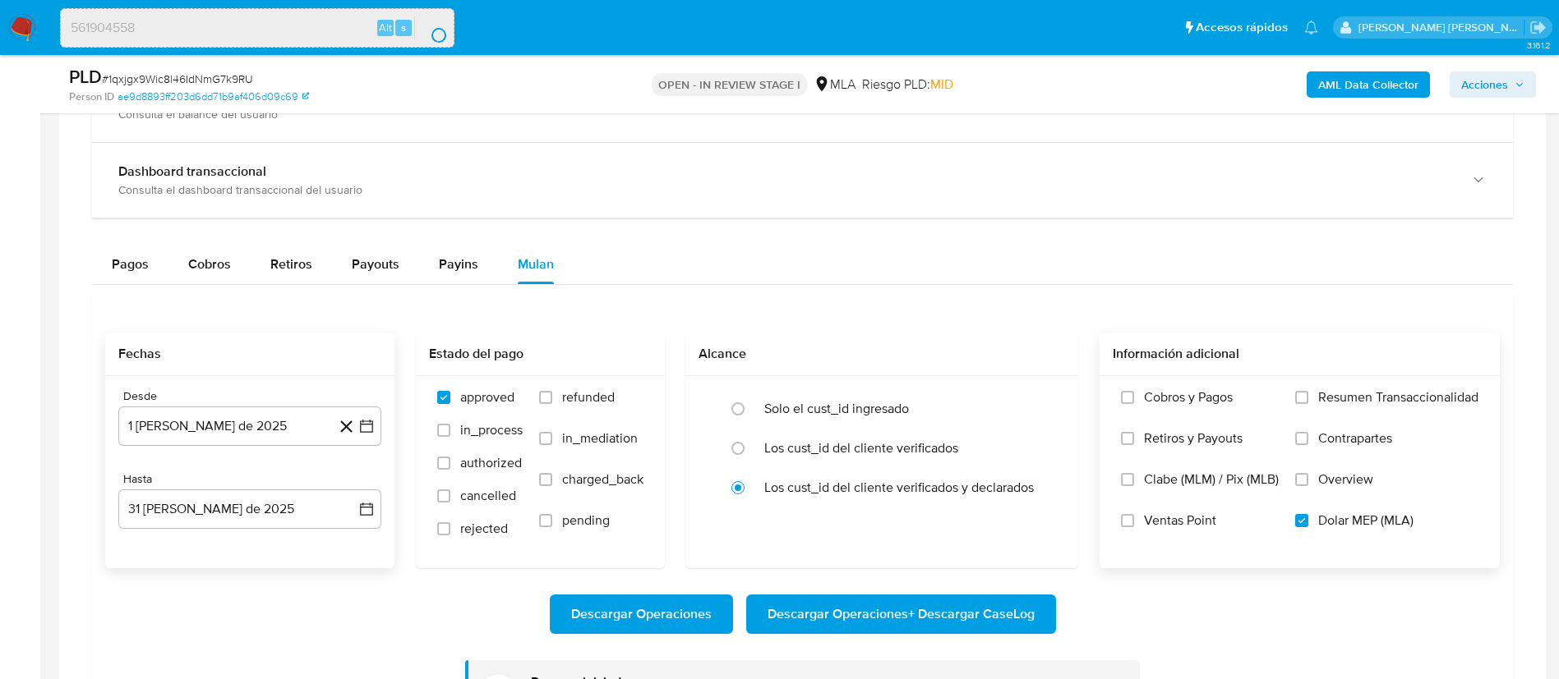  What do you see at coordinates (85, 76) in the screenshot?
I see `b: PLD` at bounding box center [85, 76].